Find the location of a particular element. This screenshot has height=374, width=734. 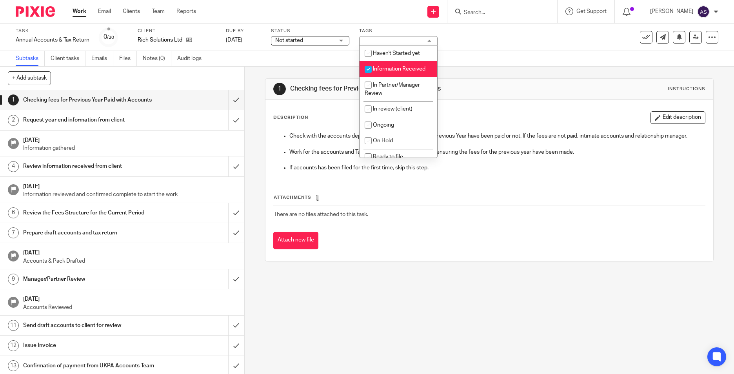

div: 4 is located at coordinates (13, 167).